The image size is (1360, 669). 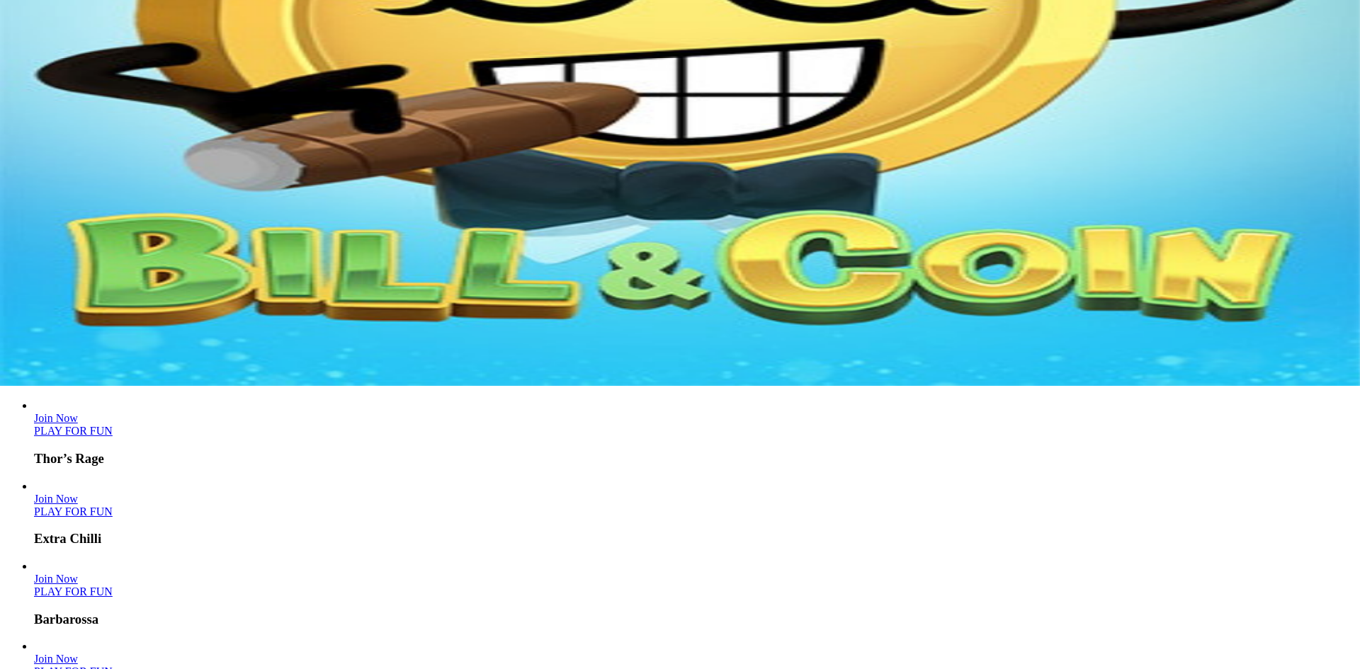 What do you see at coordinates (694, 459) in the screenshot?
I see `h3: Thor’s Rage` at bounding box center [694, 459].